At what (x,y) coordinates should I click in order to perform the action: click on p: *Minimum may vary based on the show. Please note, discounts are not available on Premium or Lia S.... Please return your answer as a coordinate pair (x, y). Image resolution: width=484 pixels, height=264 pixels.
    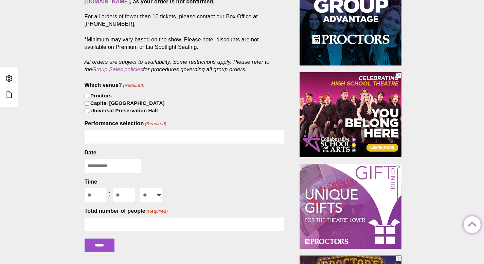
    Looking at the image, I should click on (185, 55).